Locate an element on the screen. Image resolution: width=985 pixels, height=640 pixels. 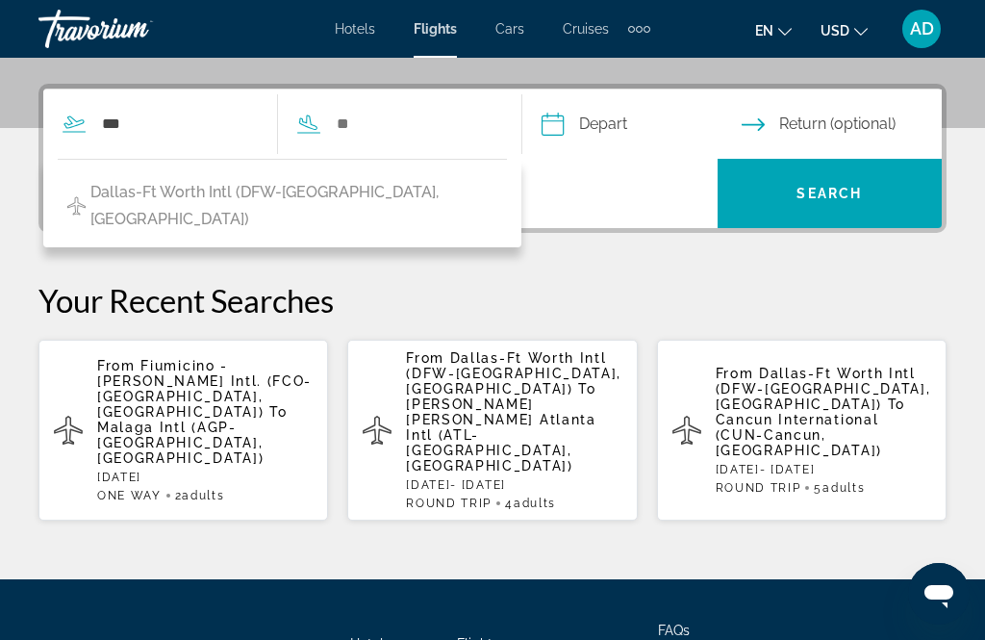
span: 2 is located at coordinates (200, 496).